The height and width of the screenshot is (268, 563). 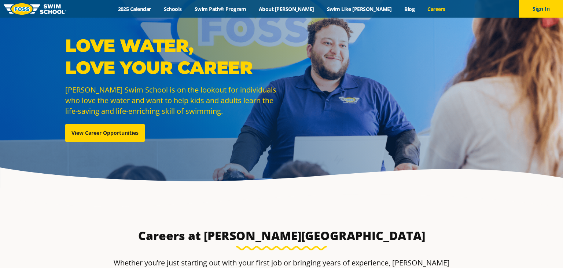 I want to click on img: FOSS Swim School Logo, so click(x=35, y=9).